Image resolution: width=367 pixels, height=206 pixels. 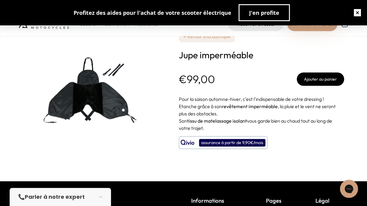 What do you see at coordinates (262, 110) in the screenshot?
I see `p: Etanche grâce à son , la pluie et le vent ne seront plus des obstacles.` at bounding box center [262, 110].